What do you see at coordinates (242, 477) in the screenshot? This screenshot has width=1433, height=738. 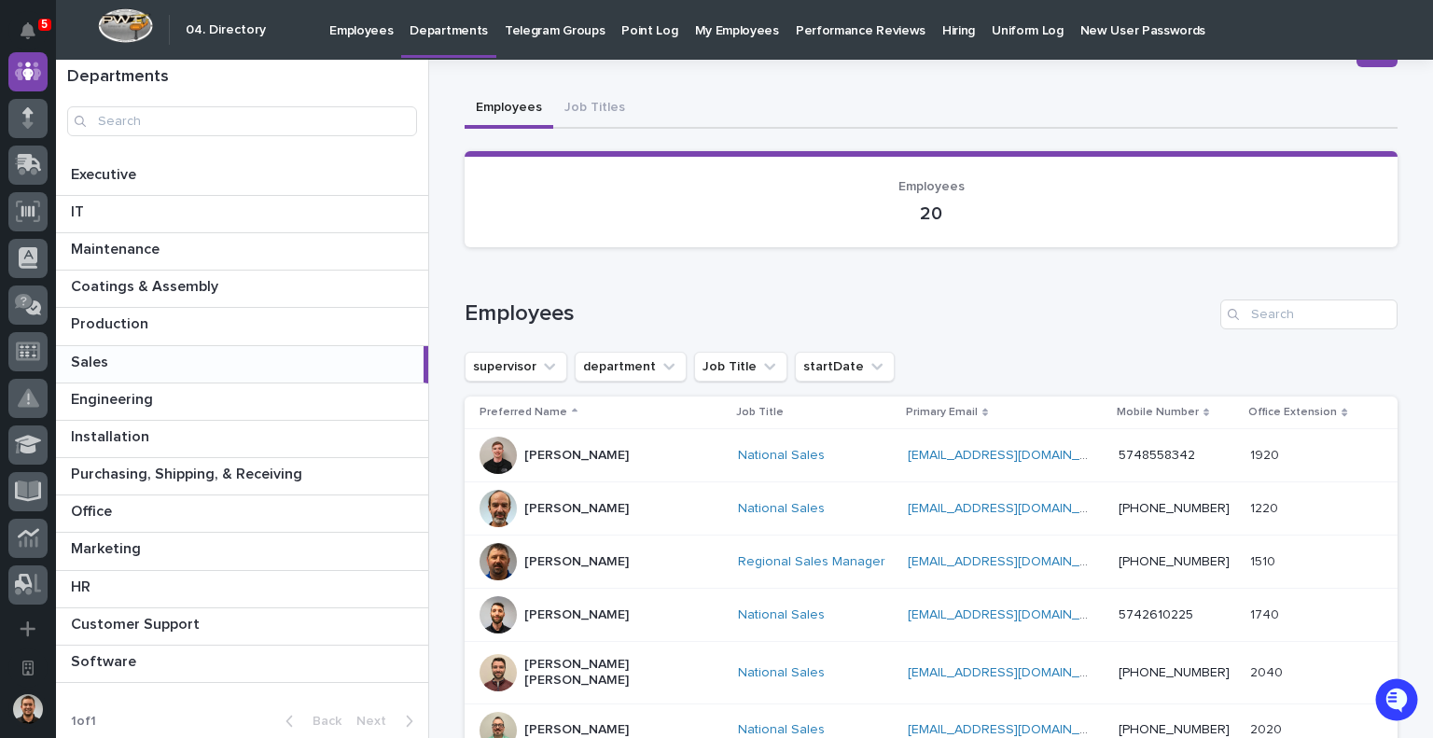 I see `a: Purchasing, Shipping, & ReceivingPurchasing, Shipping, & Receiving` at bounding box center [242, 477].